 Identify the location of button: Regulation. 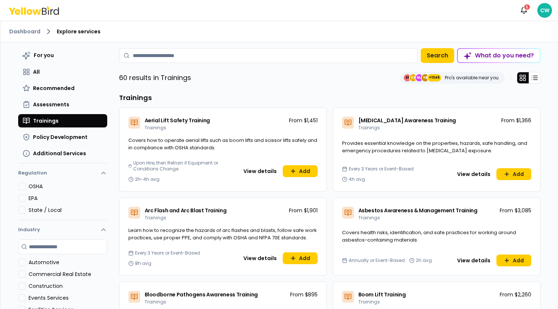
(63, 175).